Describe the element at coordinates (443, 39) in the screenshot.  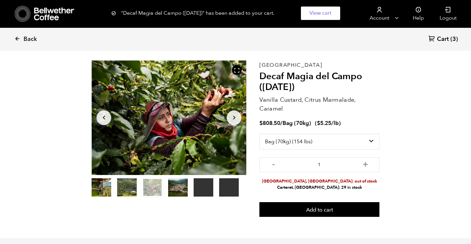
I see `span: Cart` at that location.